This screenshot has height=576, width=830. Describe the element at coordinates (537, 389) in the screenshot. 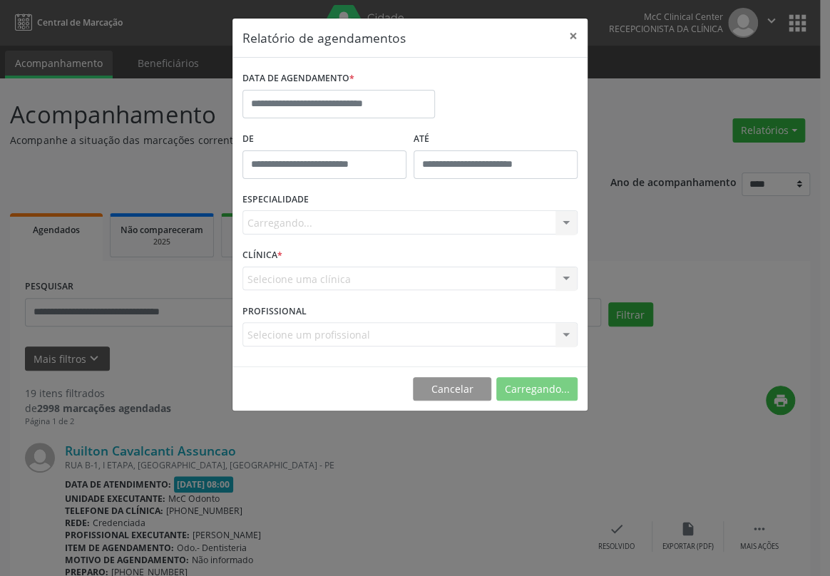

I see `button: Carregando...` at that location.